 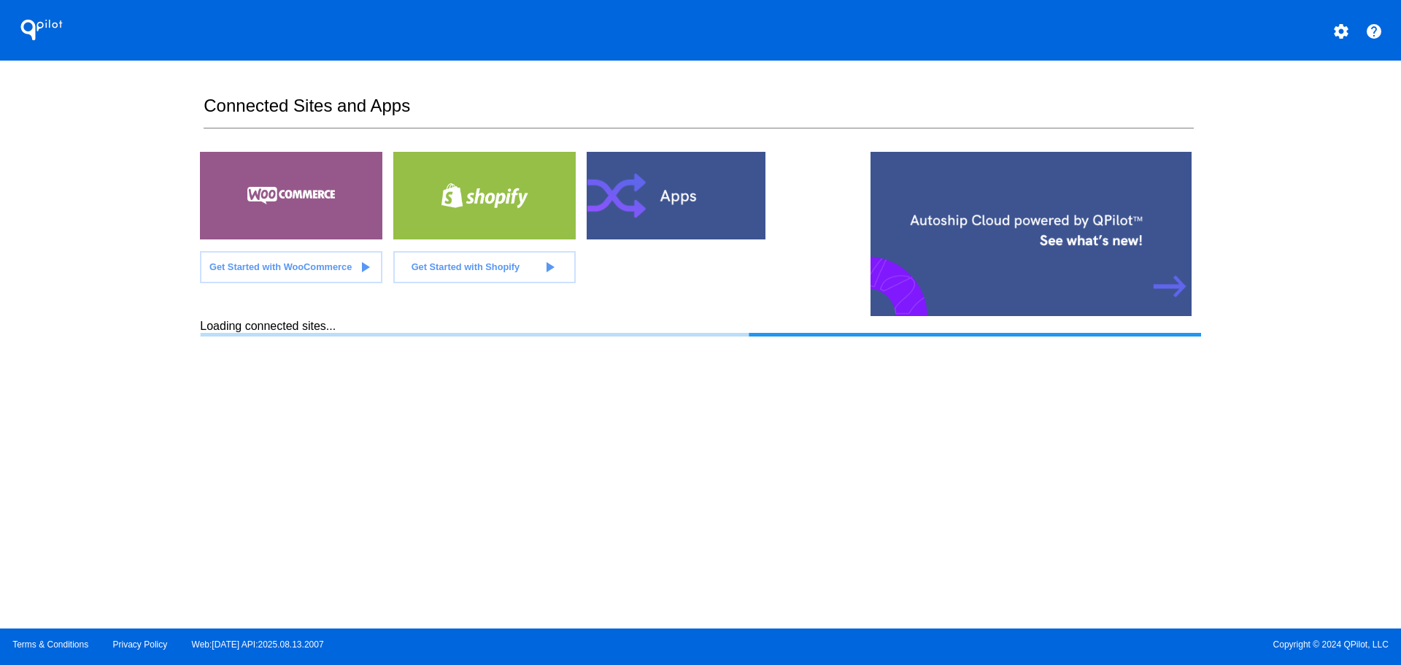 What do you see at coordinates (280, 266) in the screenshot?
I see `span: Get Started with WooCommerce` at bounding box center [280, 266].